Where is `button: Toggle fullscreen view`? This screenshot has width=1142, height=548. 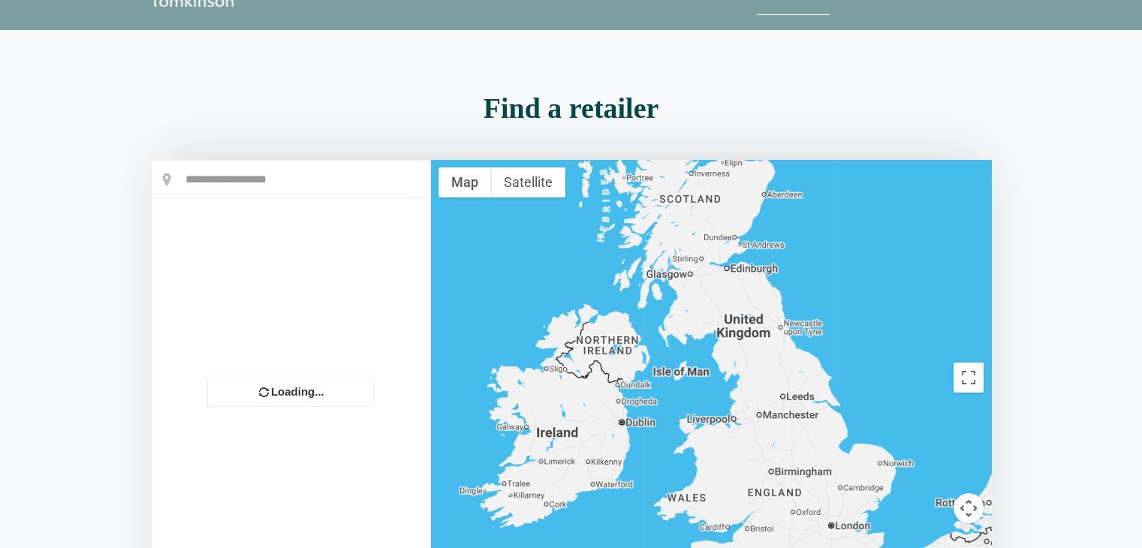 button: Toggle fullscreen view is located at coordinates (969, 378).